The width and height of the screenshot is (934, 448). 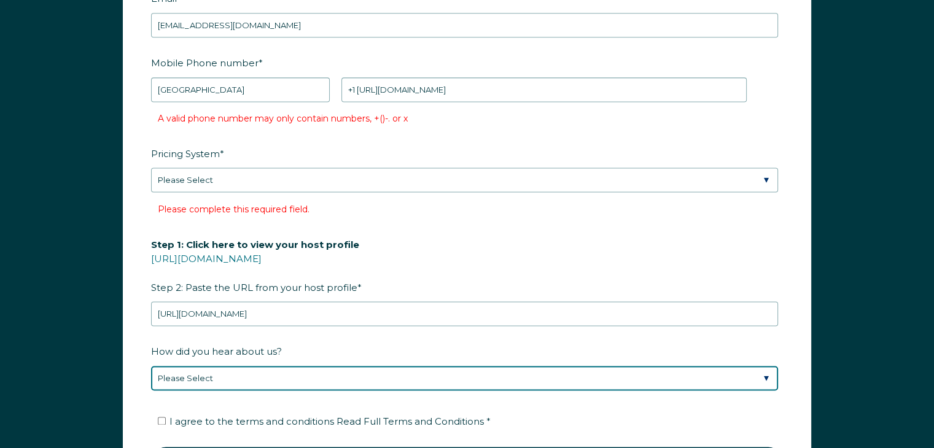 I want to click on label: A valid phone number may only contain numbers, +()-. or x, so click(x=282, y=118).